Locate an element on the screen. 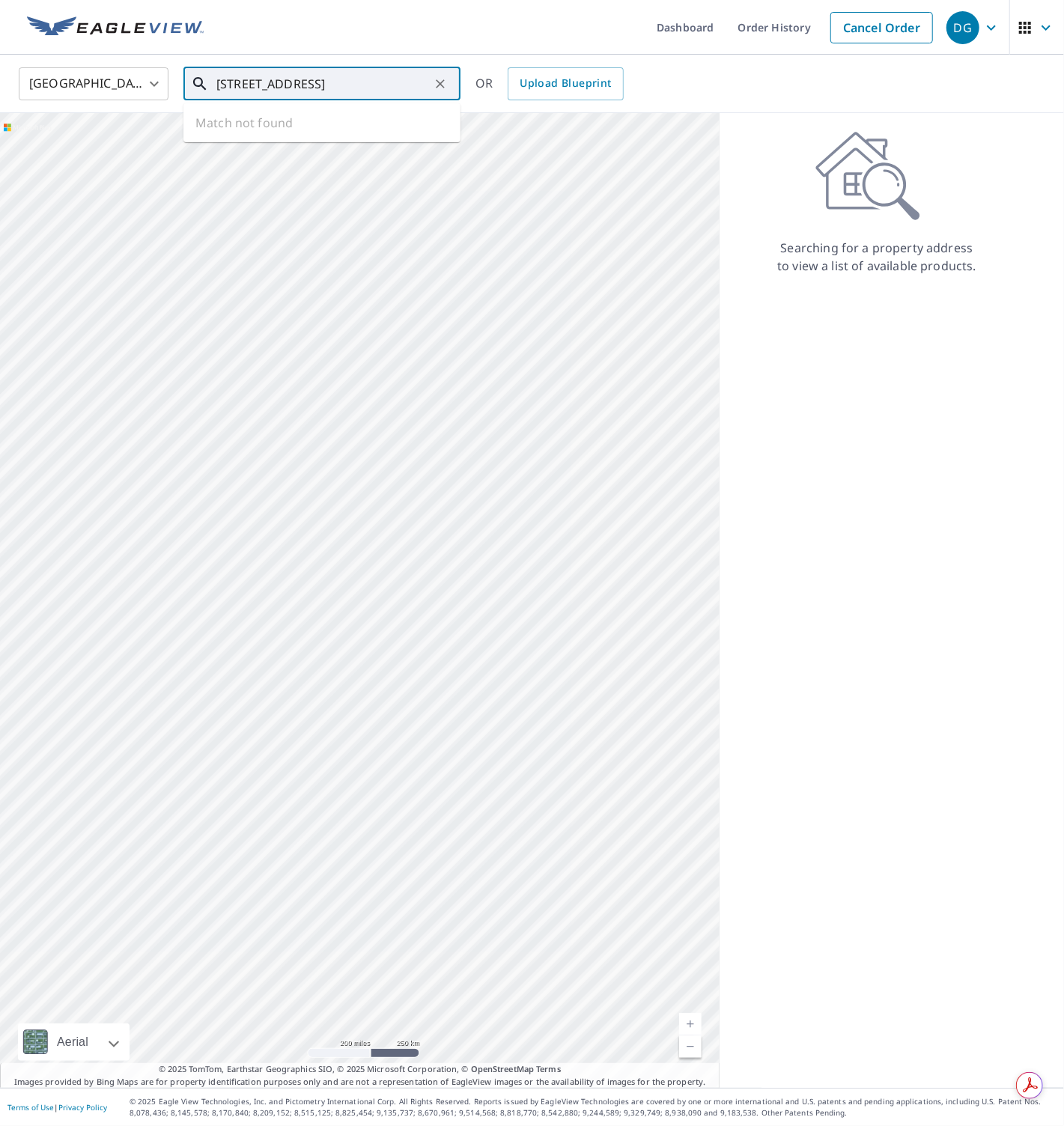 This screenshot has height=1126, width=1064. p: Searching for a property address to view a list of available products. is located at coordinates (877, 257).